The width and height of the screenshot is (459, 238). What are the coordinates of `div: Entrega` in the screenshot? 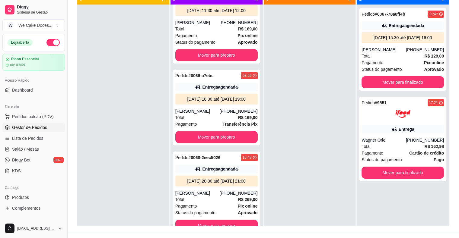 It's located at (407, 129).